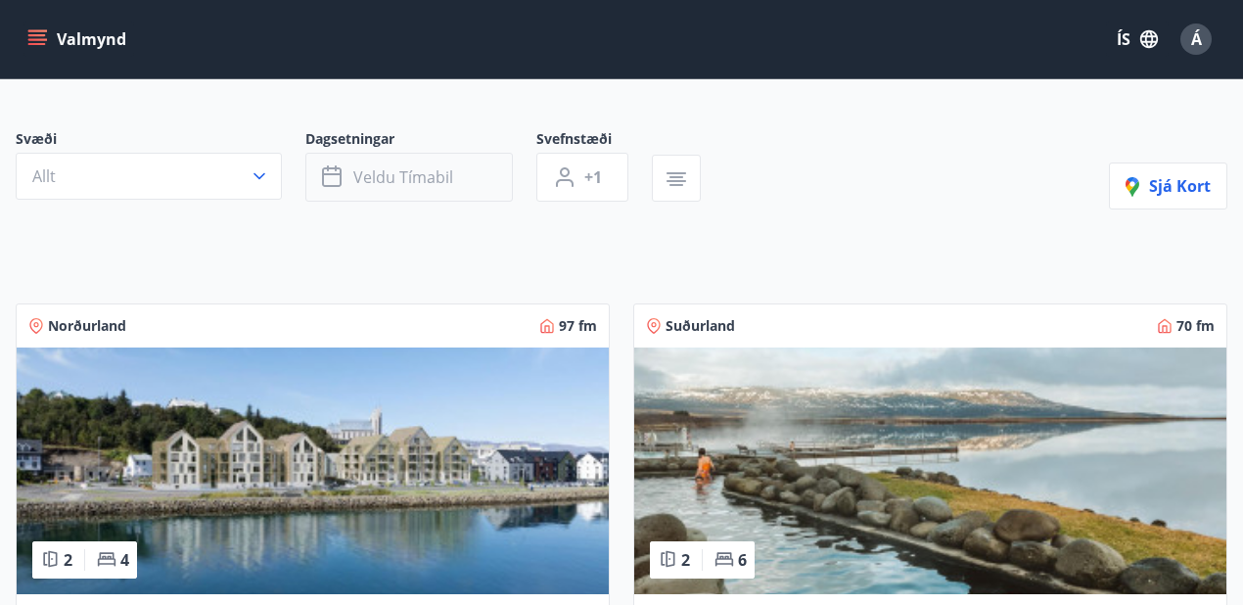 The height and width of the screenshot is (605, 1243). Describe the element at coordinates (577, 326) in the screenshot. I see `span: 97 fm` at that location.